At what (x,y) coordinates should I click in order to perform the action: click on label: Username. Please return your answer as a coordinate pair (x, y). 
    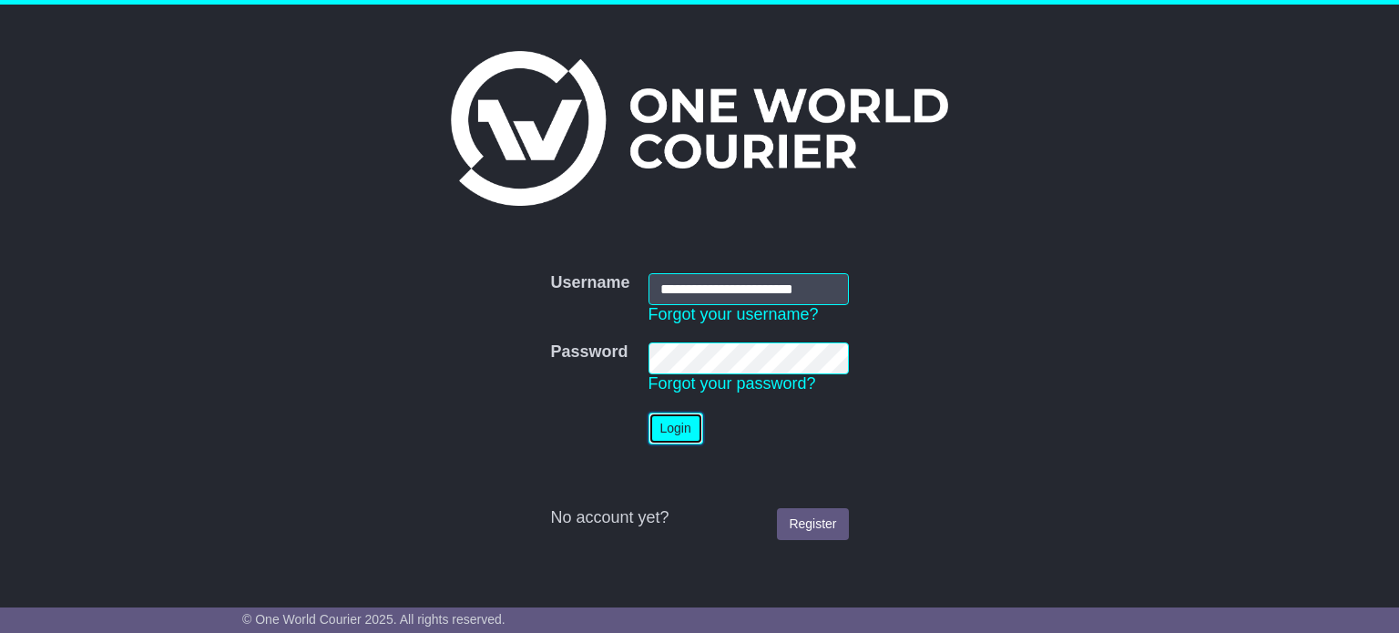
    Looking at the image, I should click on (589, 283).